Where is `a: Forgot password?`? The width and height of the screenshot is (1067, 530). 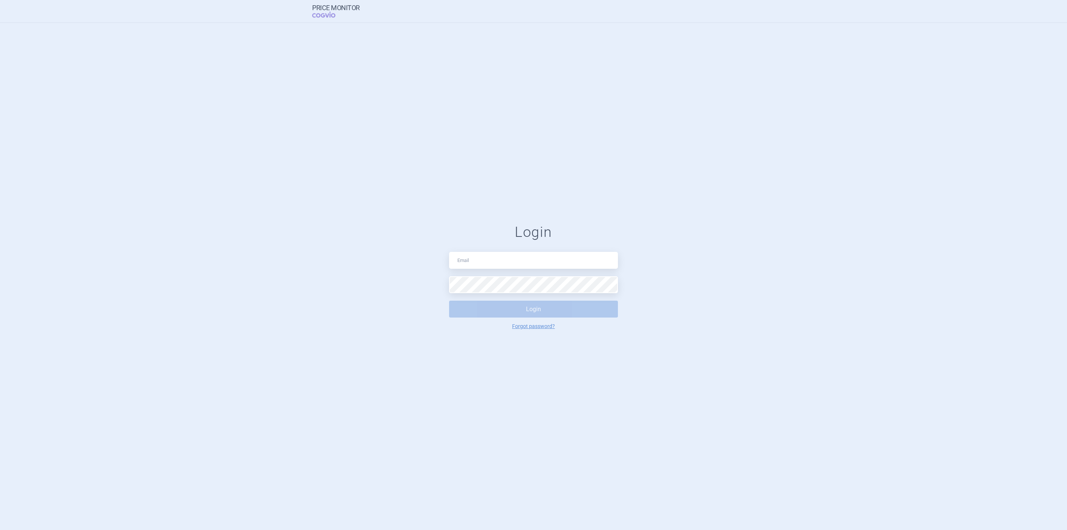 a: Forgot password? is located at coordinates (533, 326).